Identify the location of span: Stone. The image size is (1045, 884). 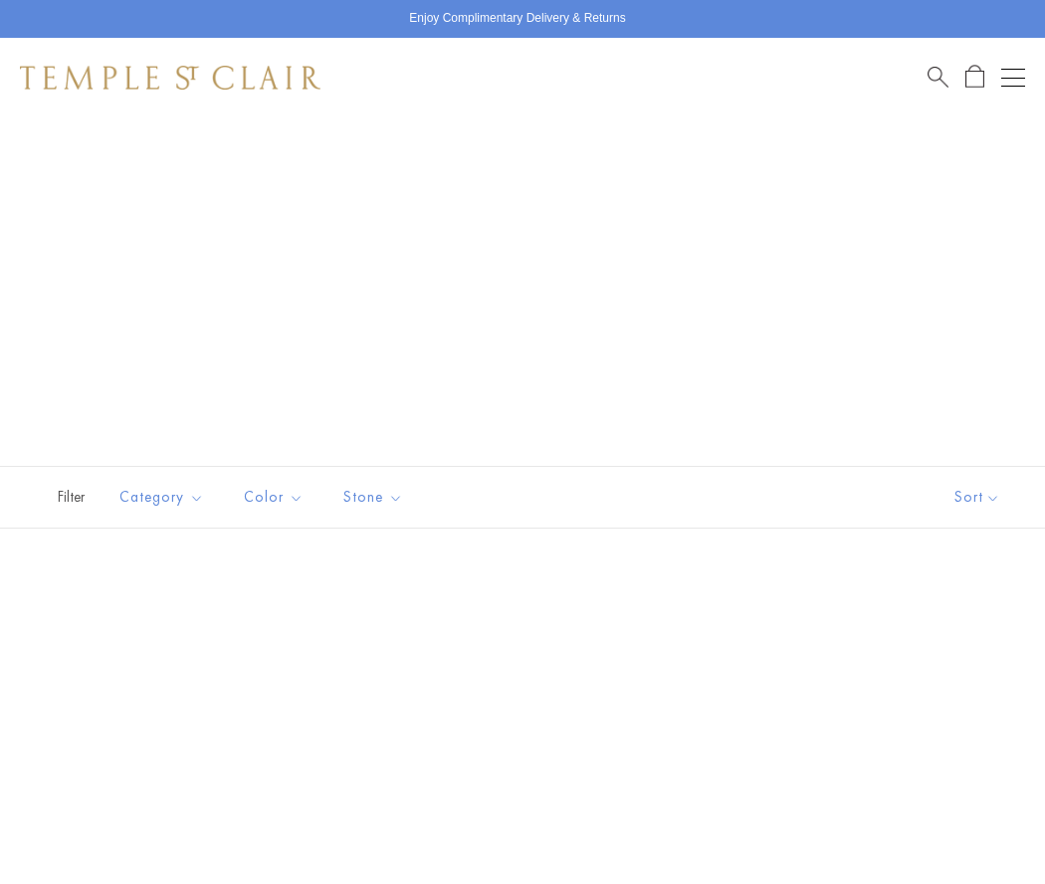
(375, 497).